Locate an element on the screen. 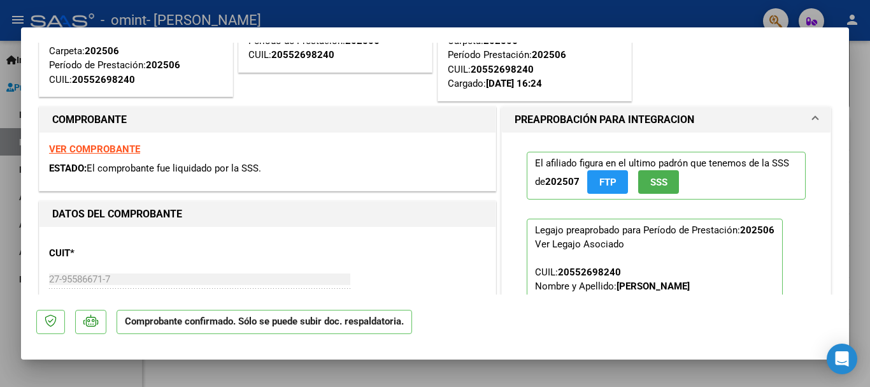  span: SSS is located at coordinates (658, 182).